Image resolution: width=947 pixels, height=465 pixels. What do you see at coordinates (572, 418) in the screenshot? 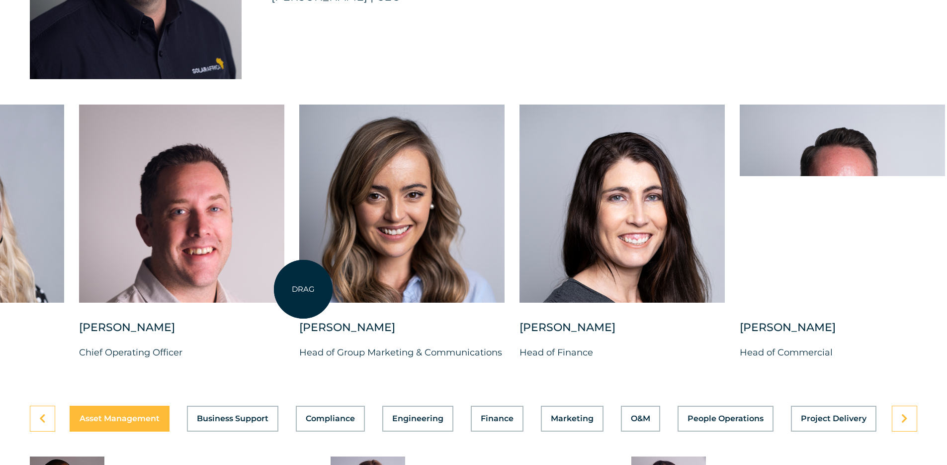
I see `span: Marketing` at bounding box center [572, 418].